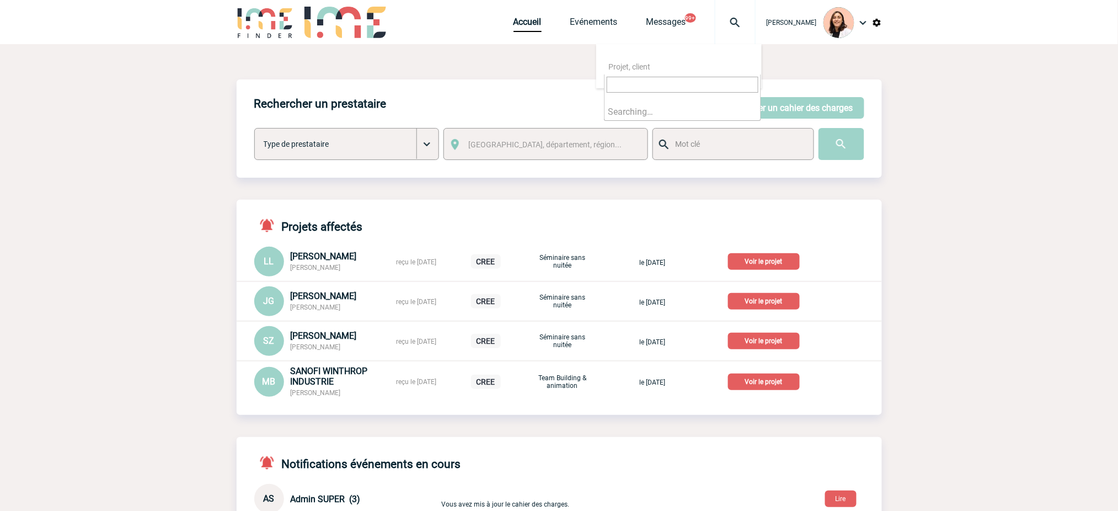 The width and height of the screenshot is (1118, 511). Describe the element at coordinates (571, 499) in the screenshot. I see `p: Vous avez mis à jour le cahier des charges.` at that location.